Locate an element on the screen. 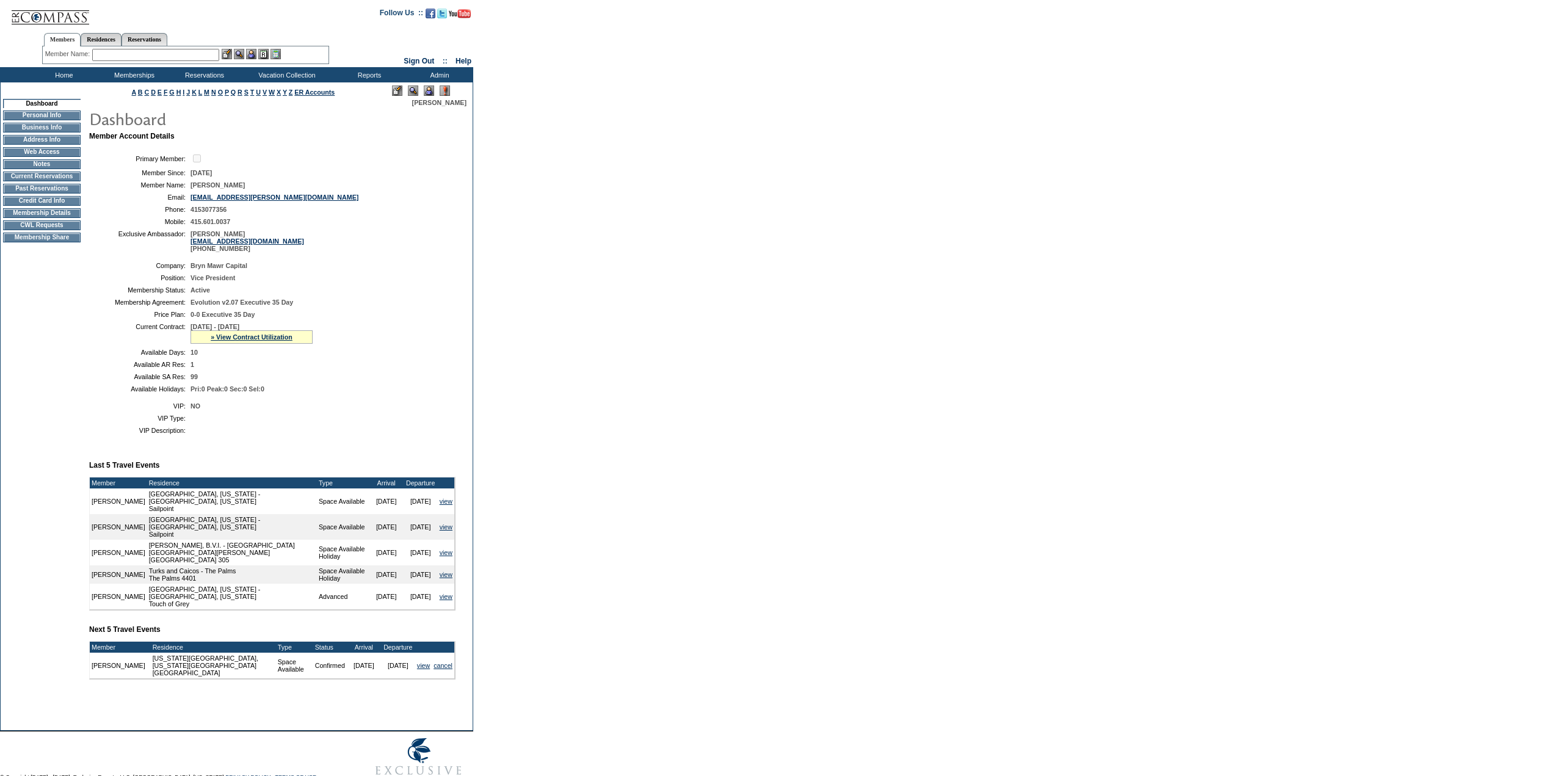  td: Membership Status: is located at coordinates (140, 290).